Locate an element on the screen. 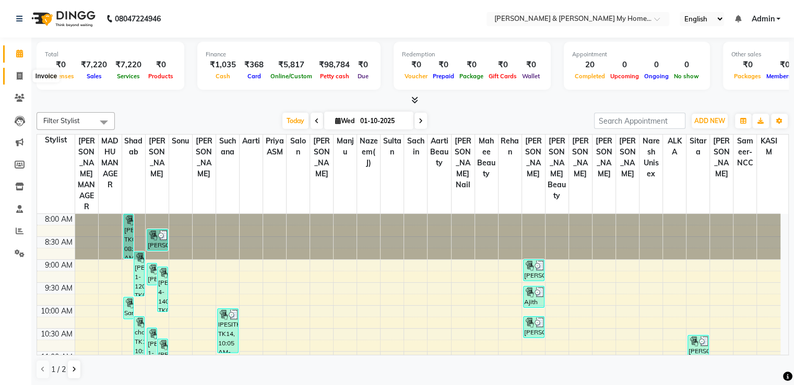 The width and height of the screenshot is (794, 385). span: Rehan is located at coordinates (510, 147).